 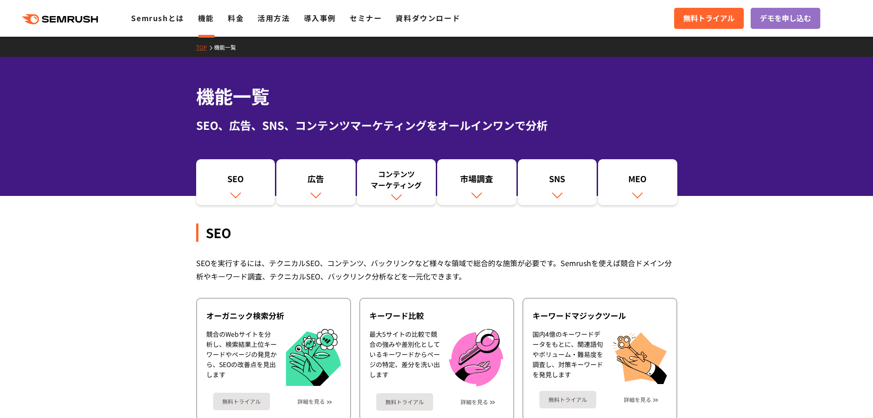 I want to click on a: Semrushとは, so click(x=157, y=18).